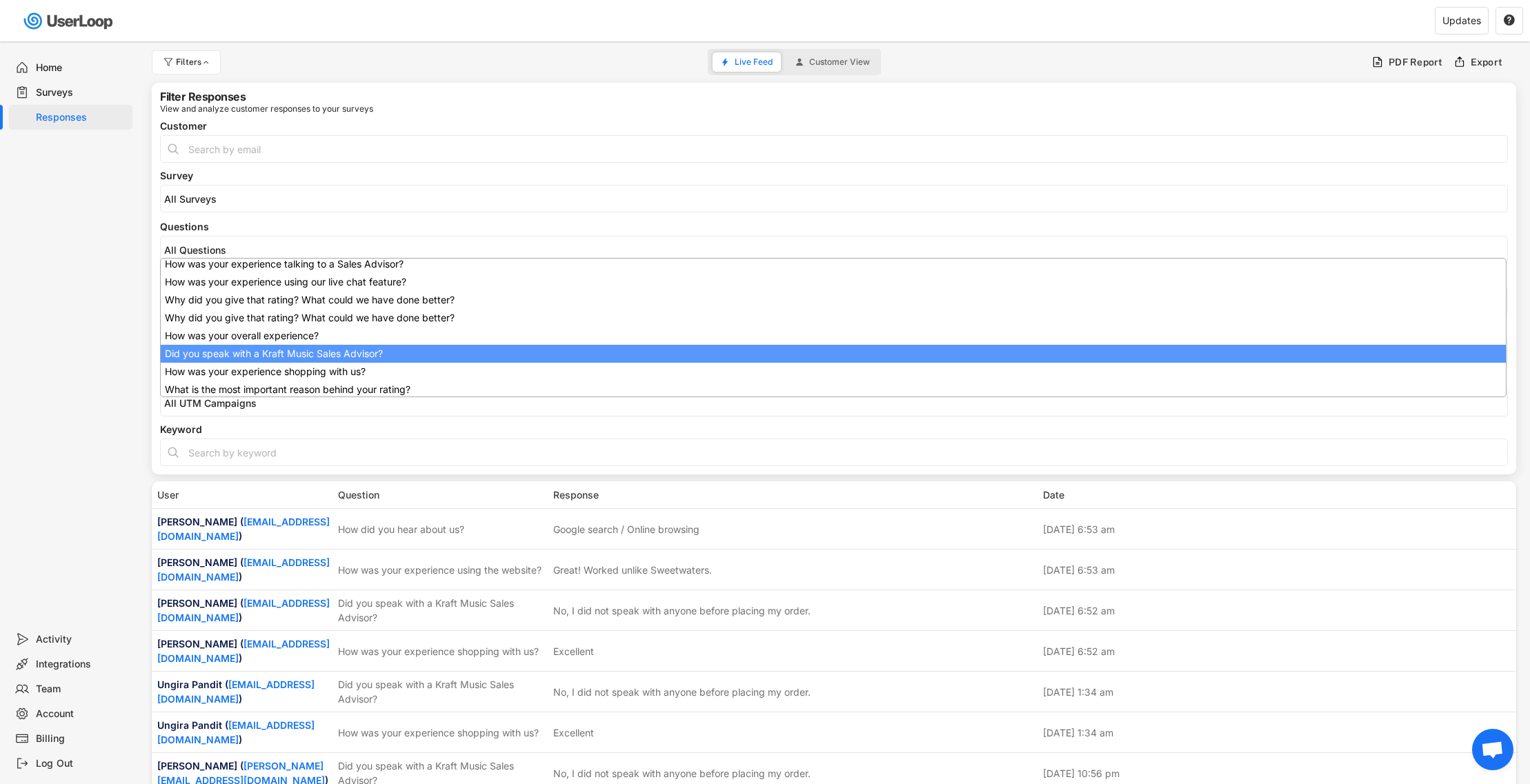  What do you see at coordinates (81, 117) in the screenshot?
I see `div: Responses` at bounding box center [81, 117].